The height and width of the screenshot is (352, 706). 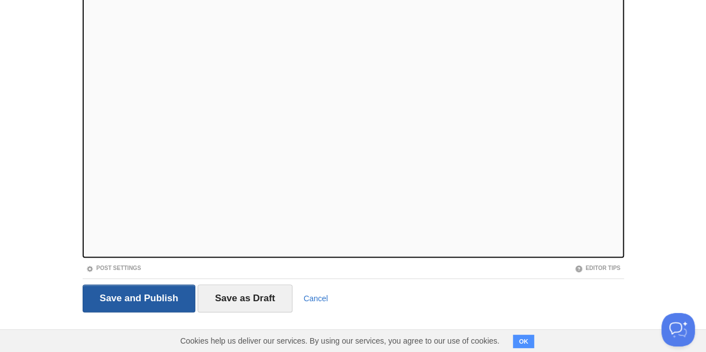 I want to click on button: OK, so click(x=524, y=342).